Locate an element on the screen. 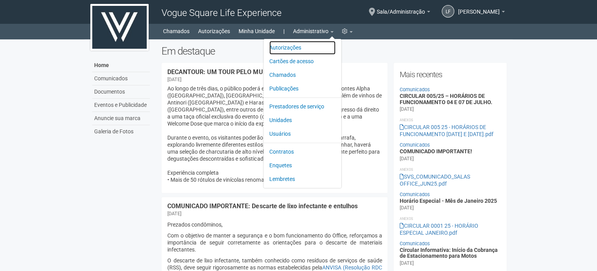  a: Galeria de Fotos is located at coordinates (121, 131).